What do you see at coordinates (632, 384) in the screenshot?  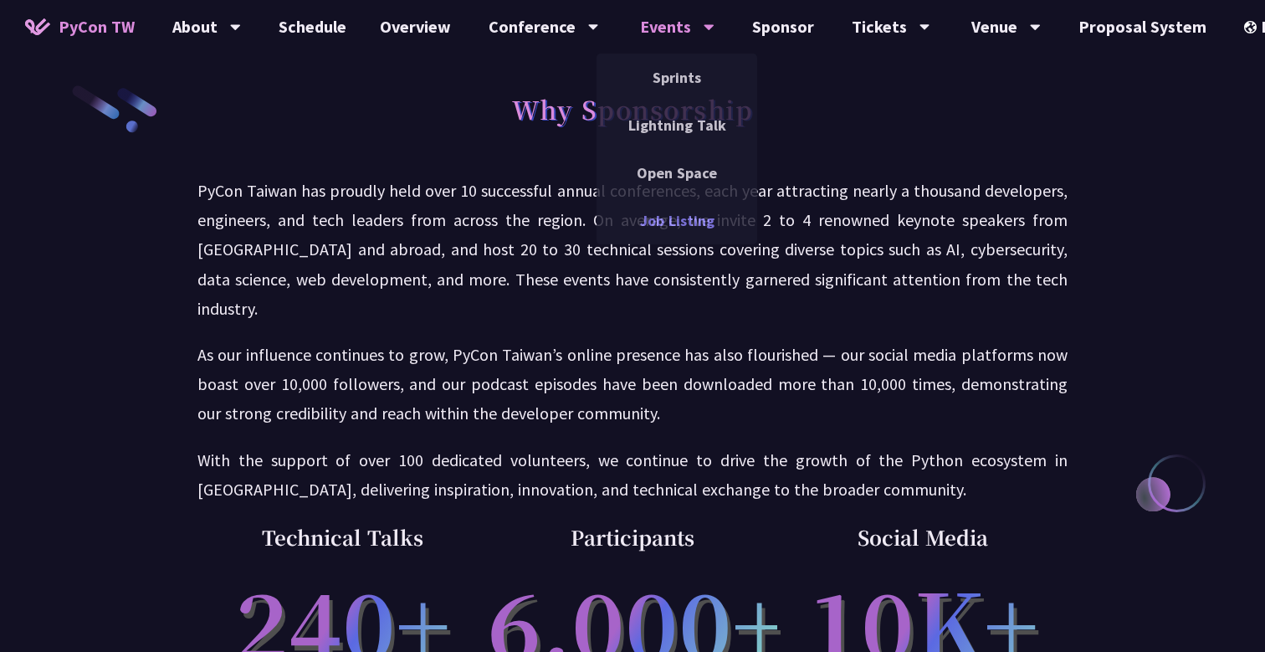 I see `p: As our influence continues to grow, PyCon Taiwan’s online presence has also flourished — our soci...` at bounding box center [632, 384].